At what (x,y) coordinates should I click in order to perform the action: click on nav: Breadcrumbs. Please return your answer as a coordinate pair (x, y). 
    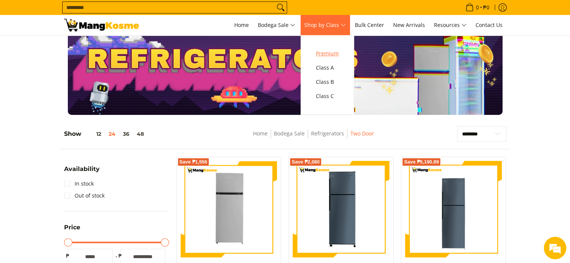
    Looking at the image, I should click on (314, 138).